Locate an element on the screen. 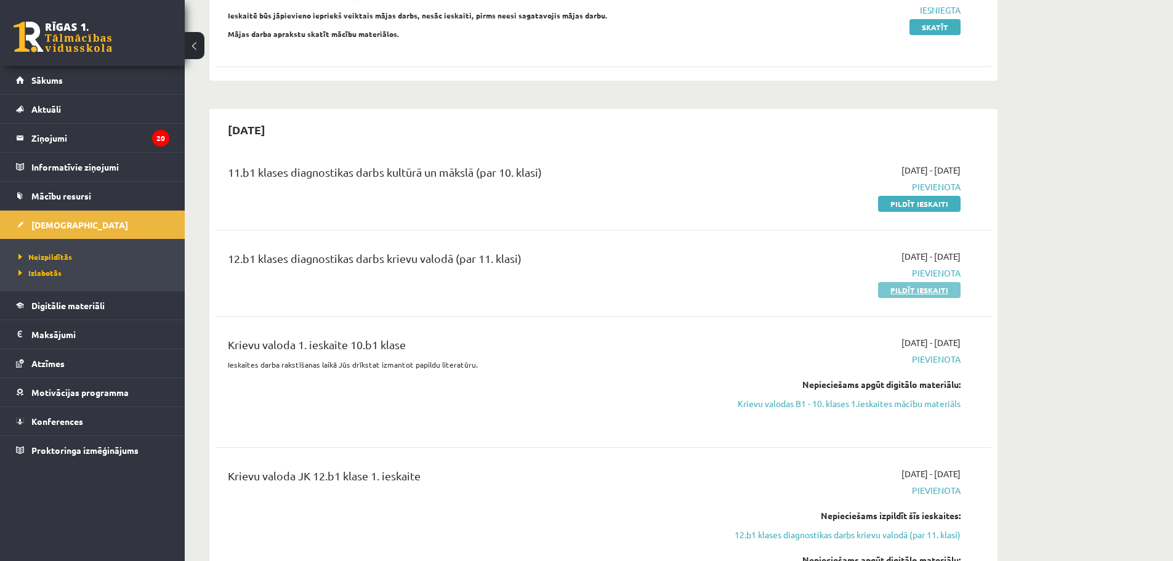 Image resolution: width=1173 pixels, height=561 pixels. p: Ieskaites darba rakstīšanas laikā Jūs drīkstat izmantot papildu literatūru. is located at coordinates (469, 365).